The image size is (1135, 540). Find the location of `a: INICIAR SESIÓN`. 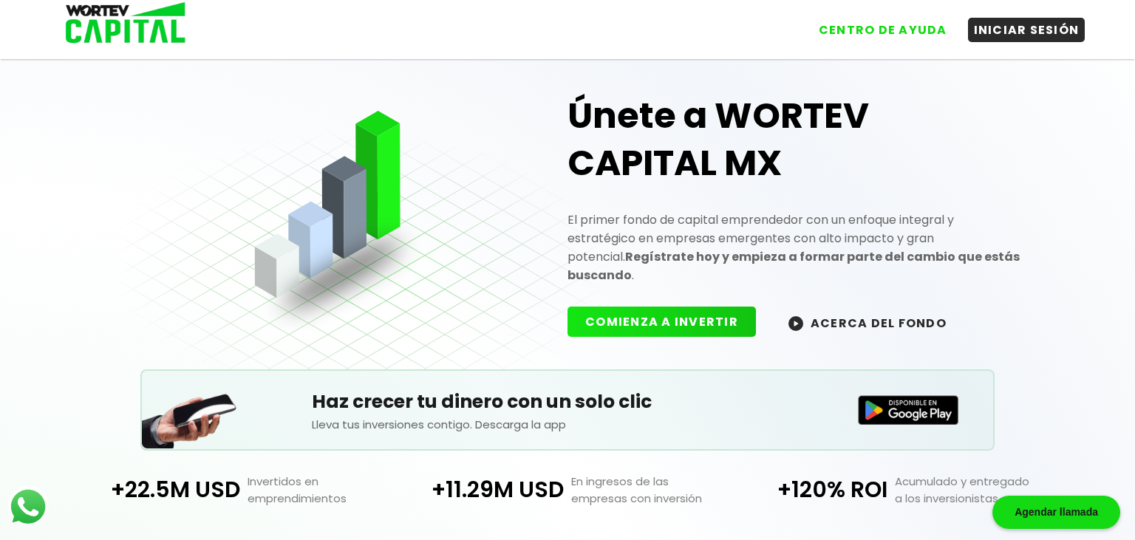

a: INICIAR SESIÓN is located at coordinates (1019, 24).